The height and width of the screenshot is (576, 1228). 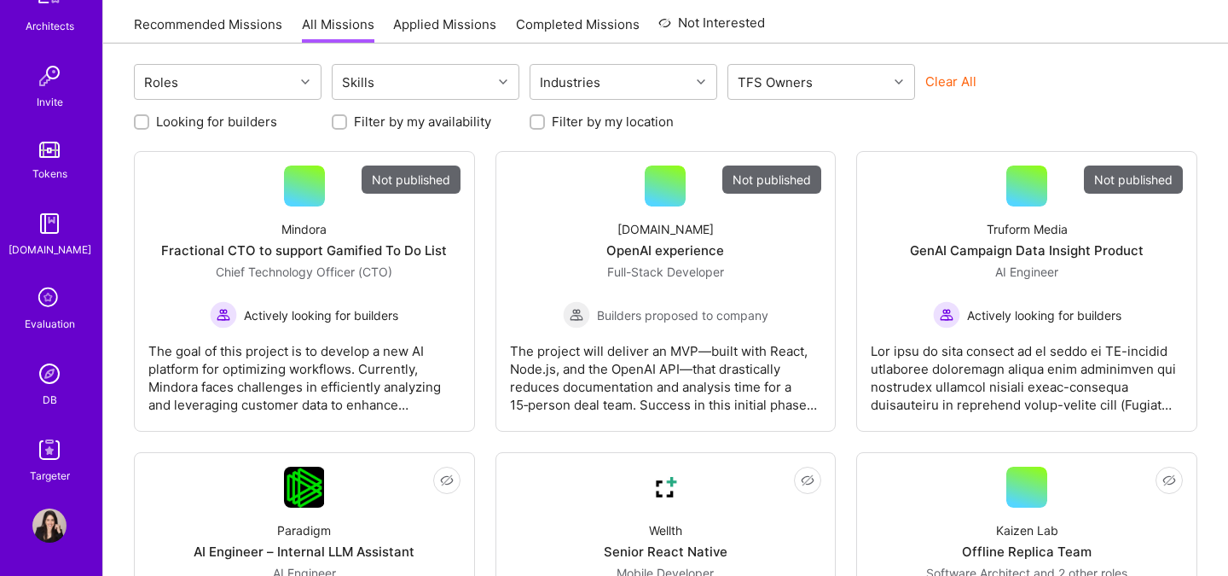 What do you see at coordinates (49, 299) in the screenshot?
I see `i: icon SelectionTeam` at bounding box center [49, 299].